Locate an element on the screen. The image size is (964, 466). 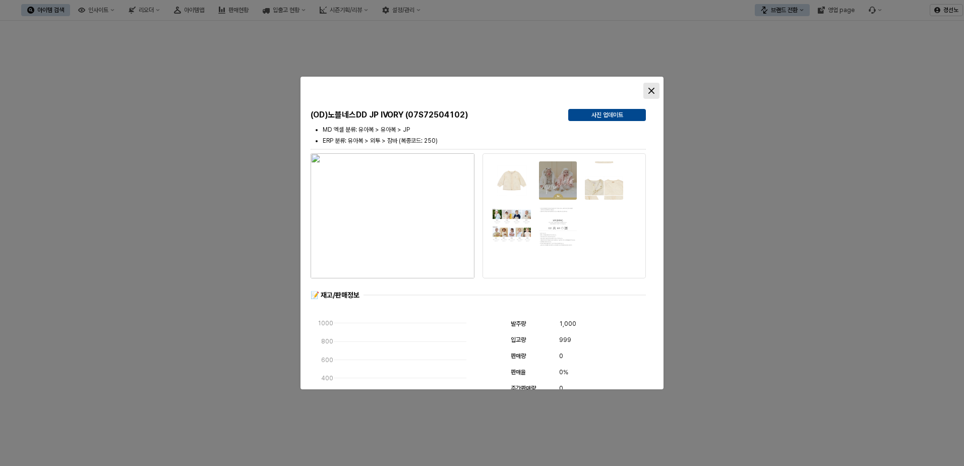
span: 발주량 is located at coordinates (518, 324).